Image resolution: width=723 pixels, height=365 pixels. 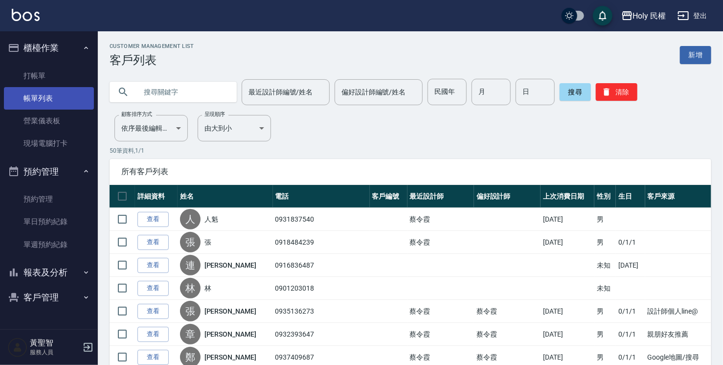 What do you see at coordinates (507, 196) in the screenshot?
I see `th: 偏好設計師` at bounding box center [507, 196].